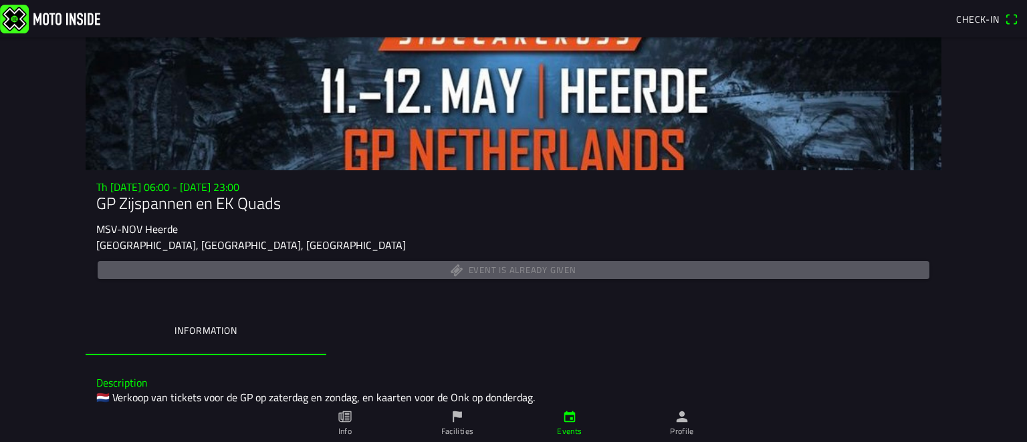  What do you see at coordinates (345, 432) in the screenshot?
I see `ion-label: Info` at bounding box center [345, 432].